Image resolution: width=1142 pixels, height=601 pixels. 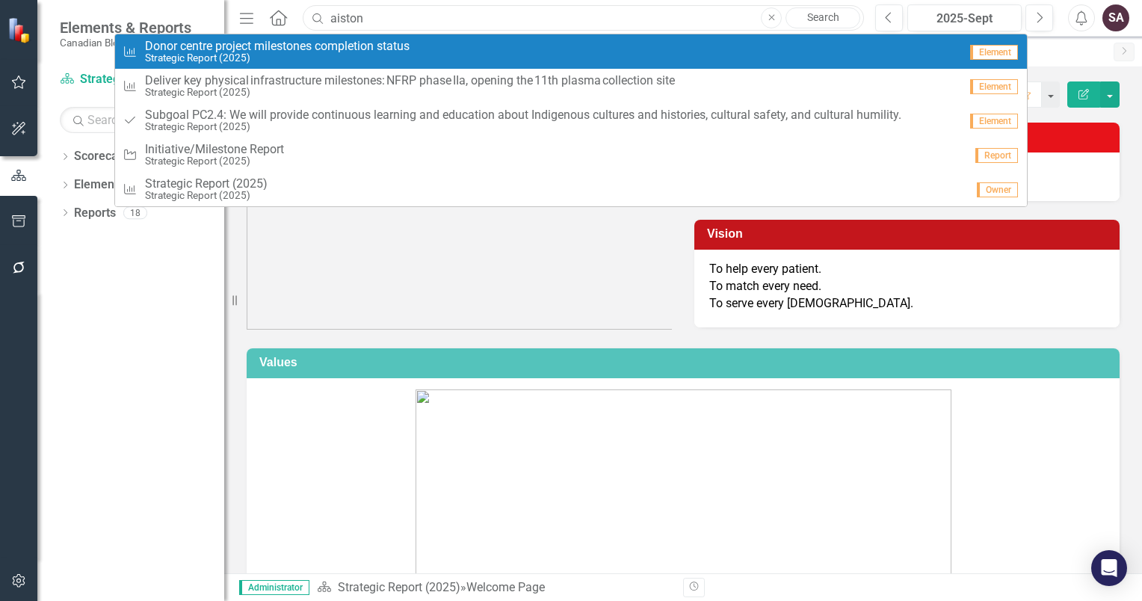 What do you see at coordinates (105, 156) in the screenshot?
I see `a: Scorecards` at bounding box center [105, 156].